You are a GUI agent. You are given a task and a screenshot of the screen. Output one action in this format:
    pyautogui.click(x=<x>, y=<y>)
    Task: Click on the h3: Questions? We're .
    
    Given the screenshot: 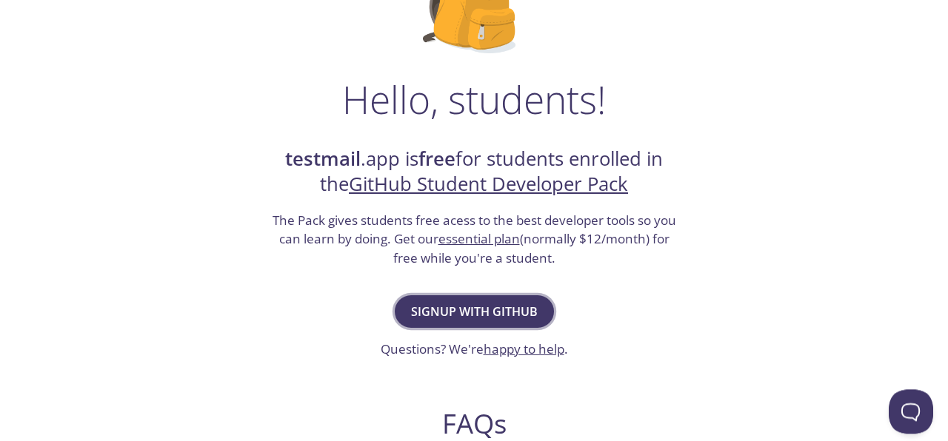 What is the action you would take?
    pyautogui.click(x=474, y=350)
    